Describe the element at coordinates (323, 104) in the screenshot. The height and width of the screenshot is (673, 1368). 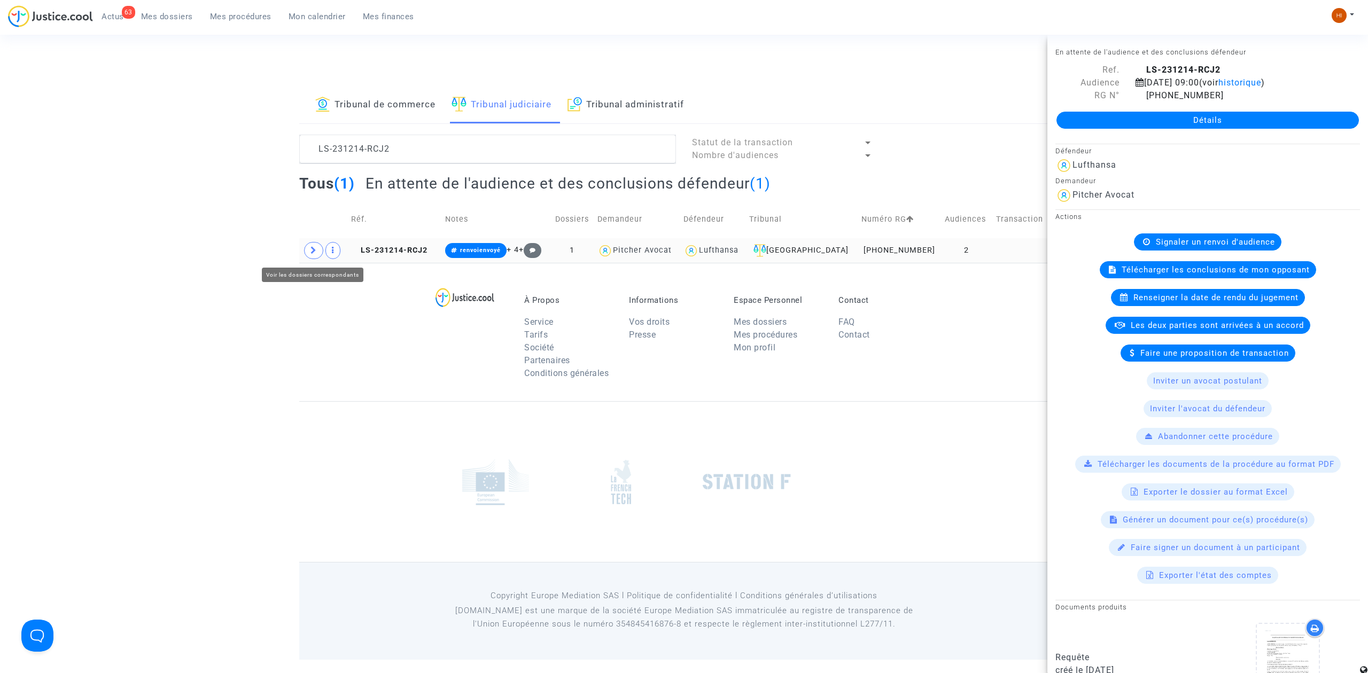
I see `img: icon-banque.svg` at that location.